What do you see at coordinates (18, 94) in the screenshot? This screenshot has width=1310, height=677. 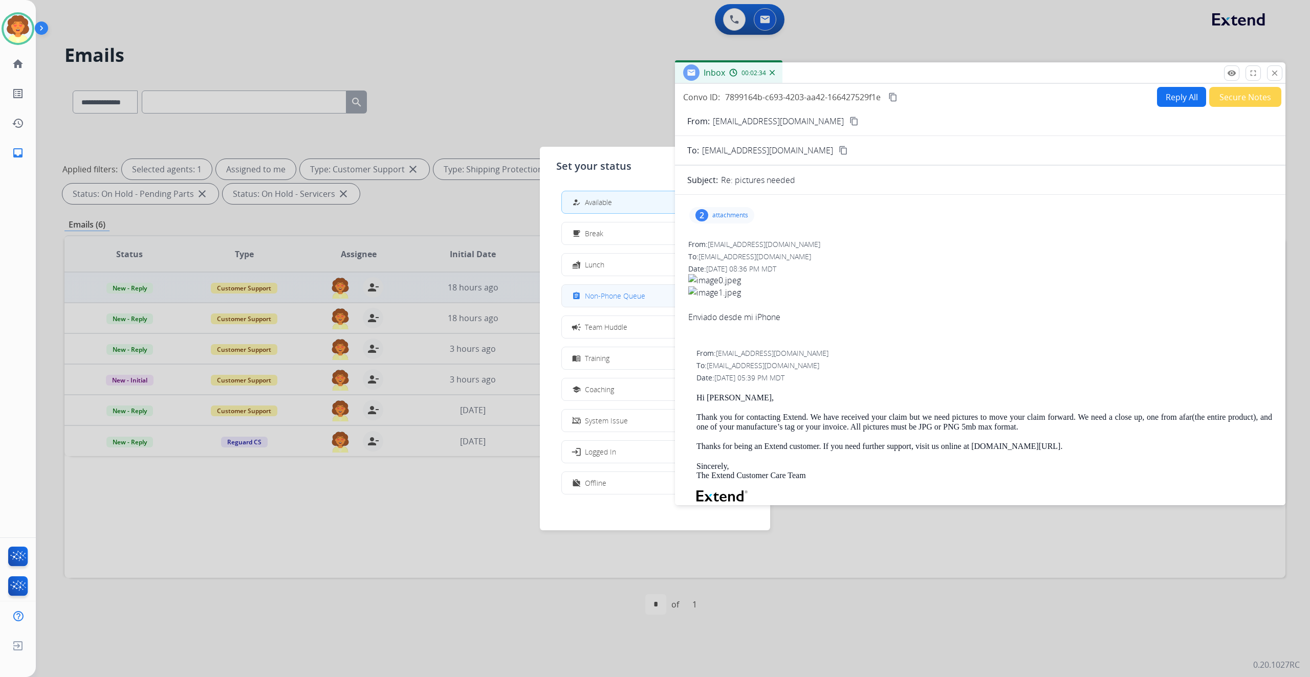 I see `mat-icon: list_alt` at bounding box center [18, 94].